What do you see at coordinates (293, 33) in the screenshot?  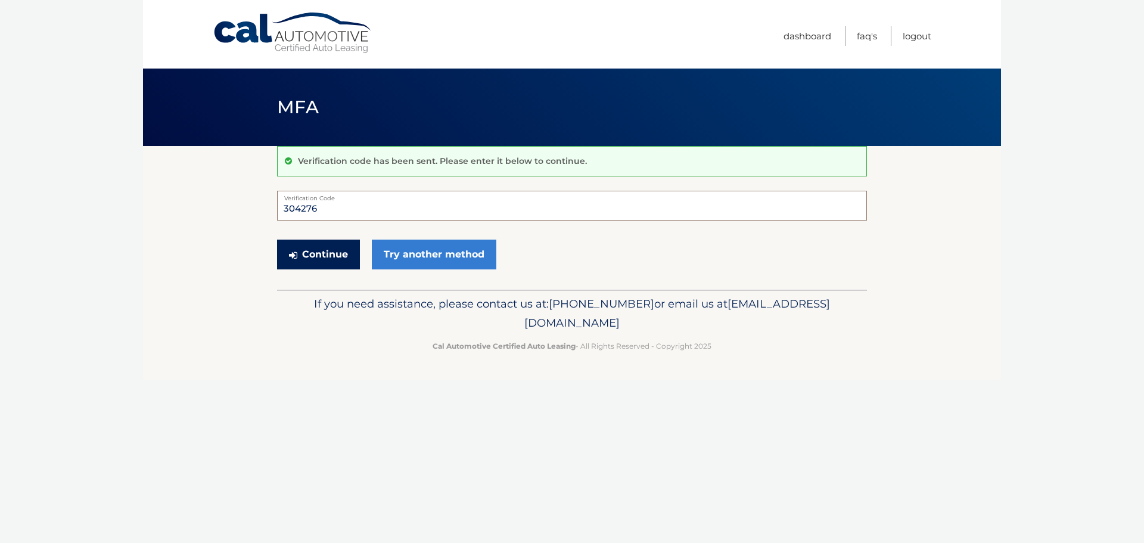 I see `a: Cal Automotive` at bounding box center [293, 33].